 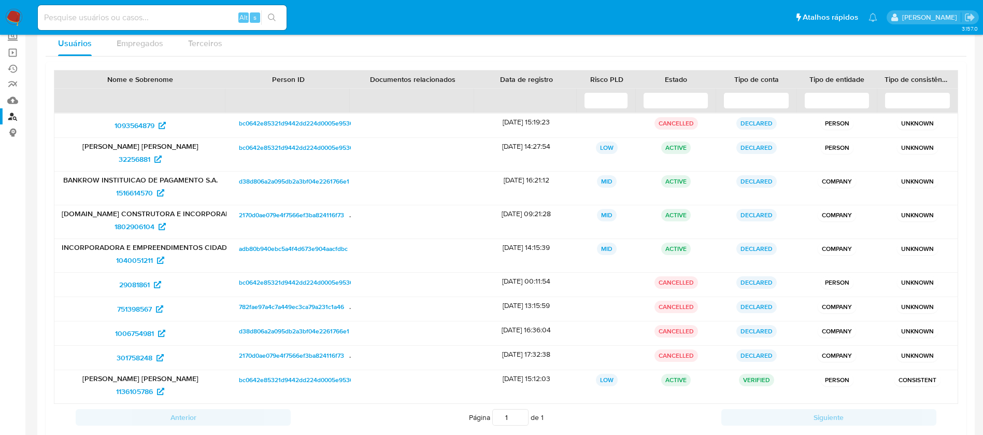 I want to click on a: Sair, so click(x=969, y=17).